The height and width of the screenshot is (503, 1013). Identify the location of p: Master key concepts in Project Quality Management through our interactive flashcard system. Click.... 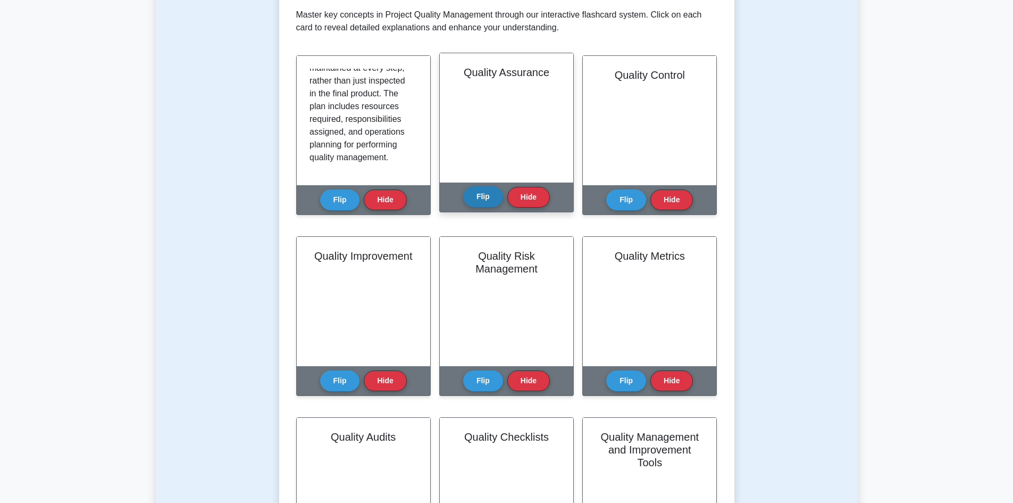
(507, 21).